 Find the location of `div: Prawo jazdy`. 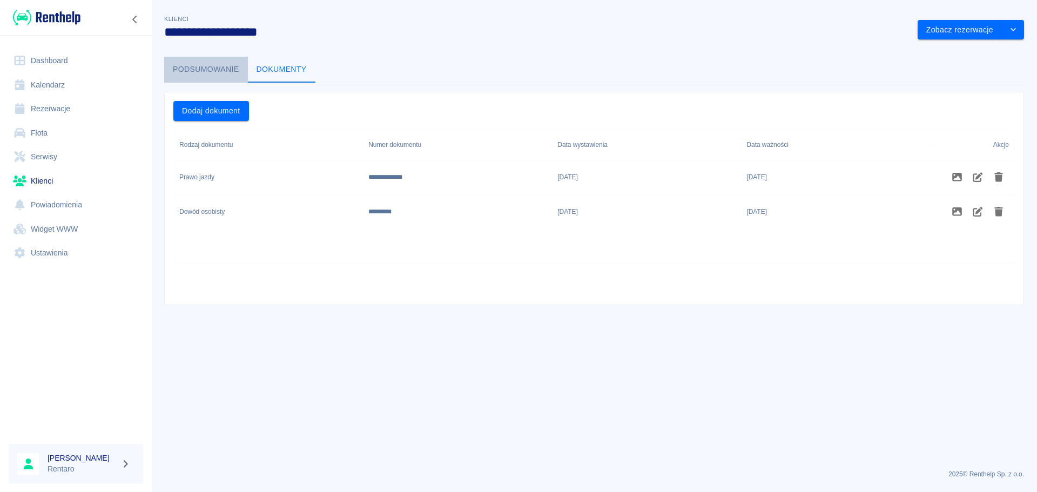

div: Prawo jazdy is located at coordinates (197, 177).